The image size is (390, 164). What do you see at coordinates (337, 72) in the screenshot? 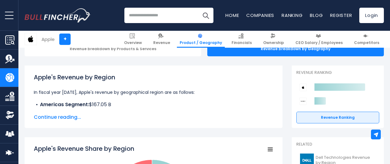
I see `p: Revenue Ranking` at bounding box center [337, 72].